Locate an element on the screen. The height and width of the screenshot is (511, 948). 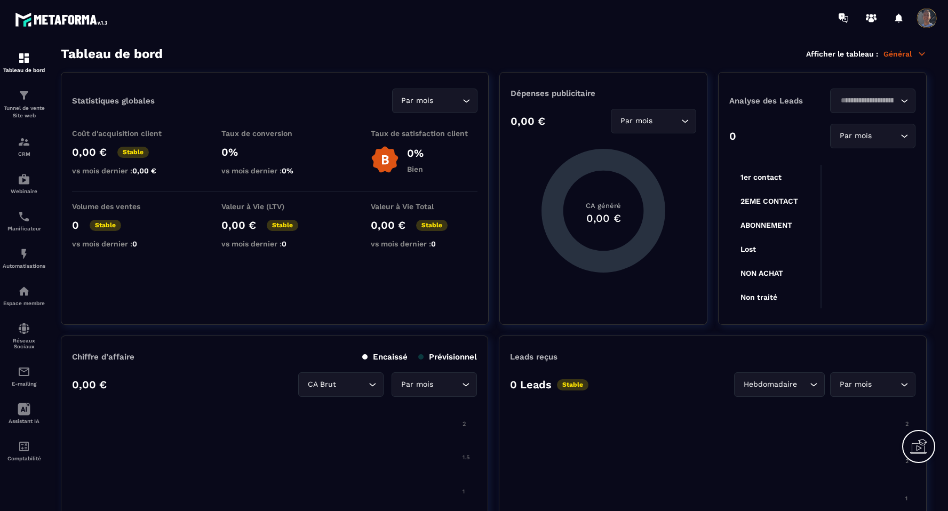
a: emailemailE-mailing is located at coordinates (24, 376).